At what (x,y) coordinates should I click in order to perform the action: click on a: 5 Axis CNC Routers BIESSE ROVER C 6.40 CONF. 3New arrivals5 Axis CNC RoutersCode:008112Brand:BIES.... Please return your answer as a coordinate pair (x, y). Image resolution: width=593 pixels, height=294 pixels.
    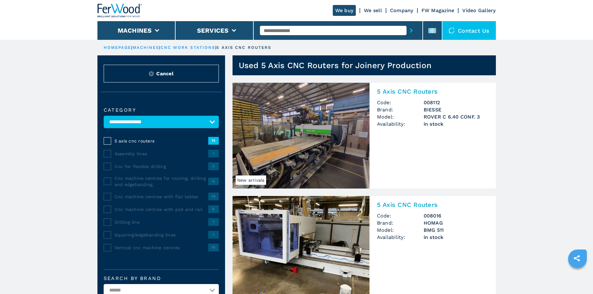
    Looking at the image, I should click on (364, 136).